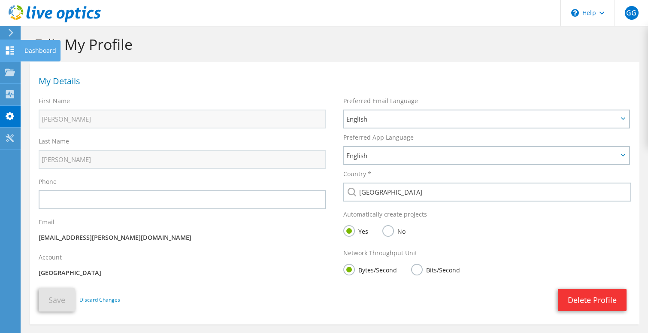  Describe the element at coordinates (394, 230) in the screenshot. I see `label: No` at that location.